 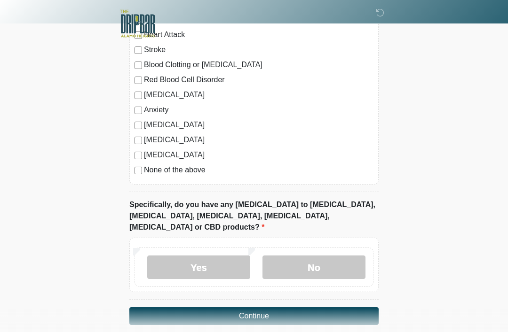 What do you see at coordinates (198, 267) in the screenshot?
I see `label: Yes` at bounding box center [198, 267].